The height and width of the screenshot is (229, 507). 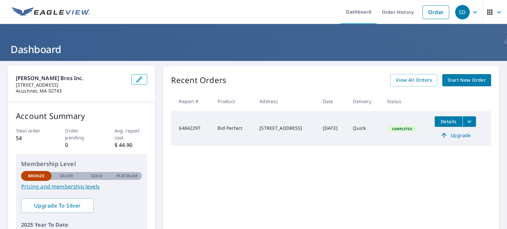 I want to click on p: Bronze, so click(x=36, y=176).